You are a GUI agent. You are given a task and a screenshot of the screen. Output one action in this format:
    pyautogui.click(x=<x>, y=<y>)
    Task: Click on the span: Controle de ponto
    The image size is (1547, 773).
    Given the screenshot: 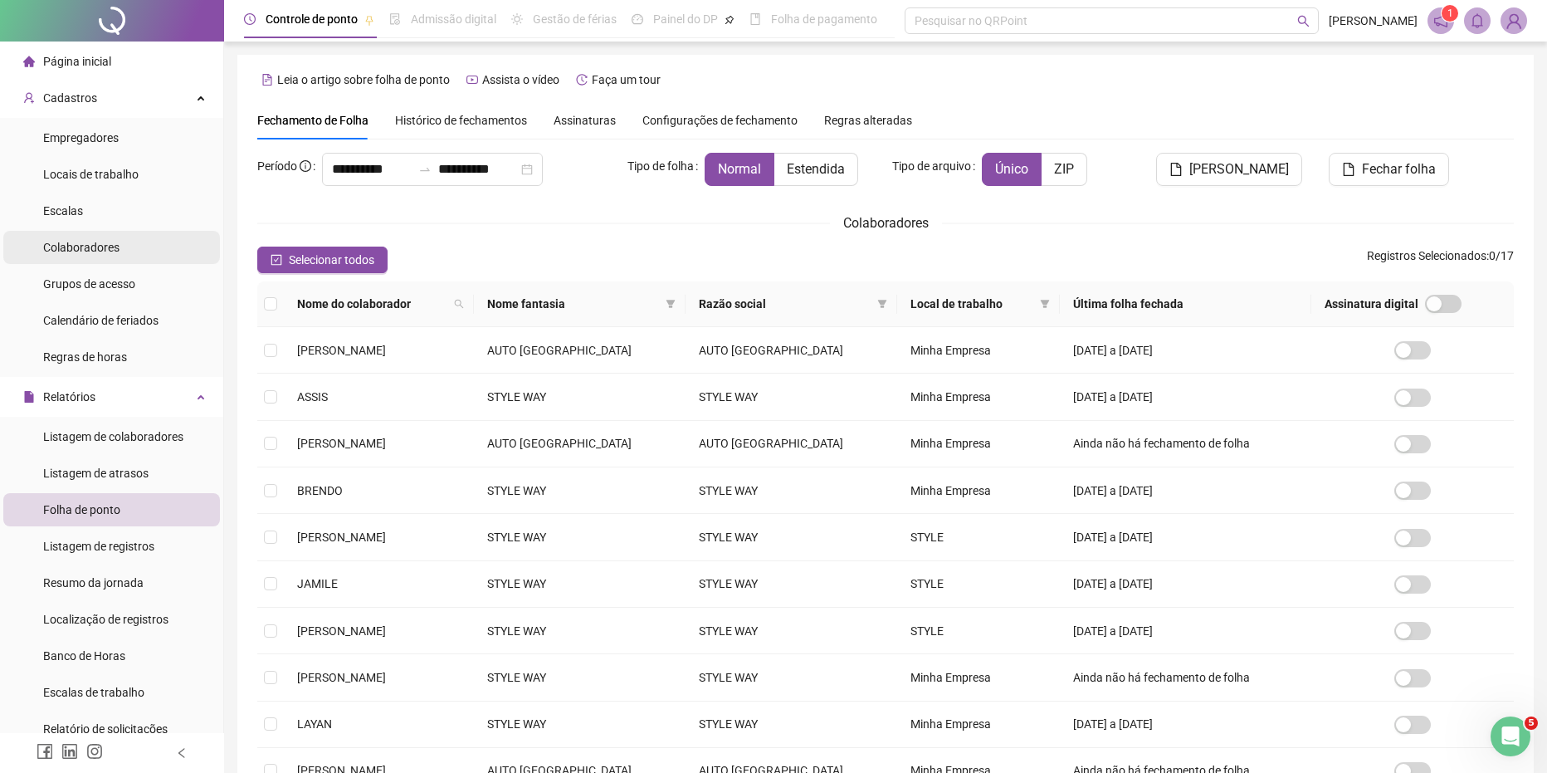 What is the action you would take?
    pyautogui.click(x=311, y=19)
    